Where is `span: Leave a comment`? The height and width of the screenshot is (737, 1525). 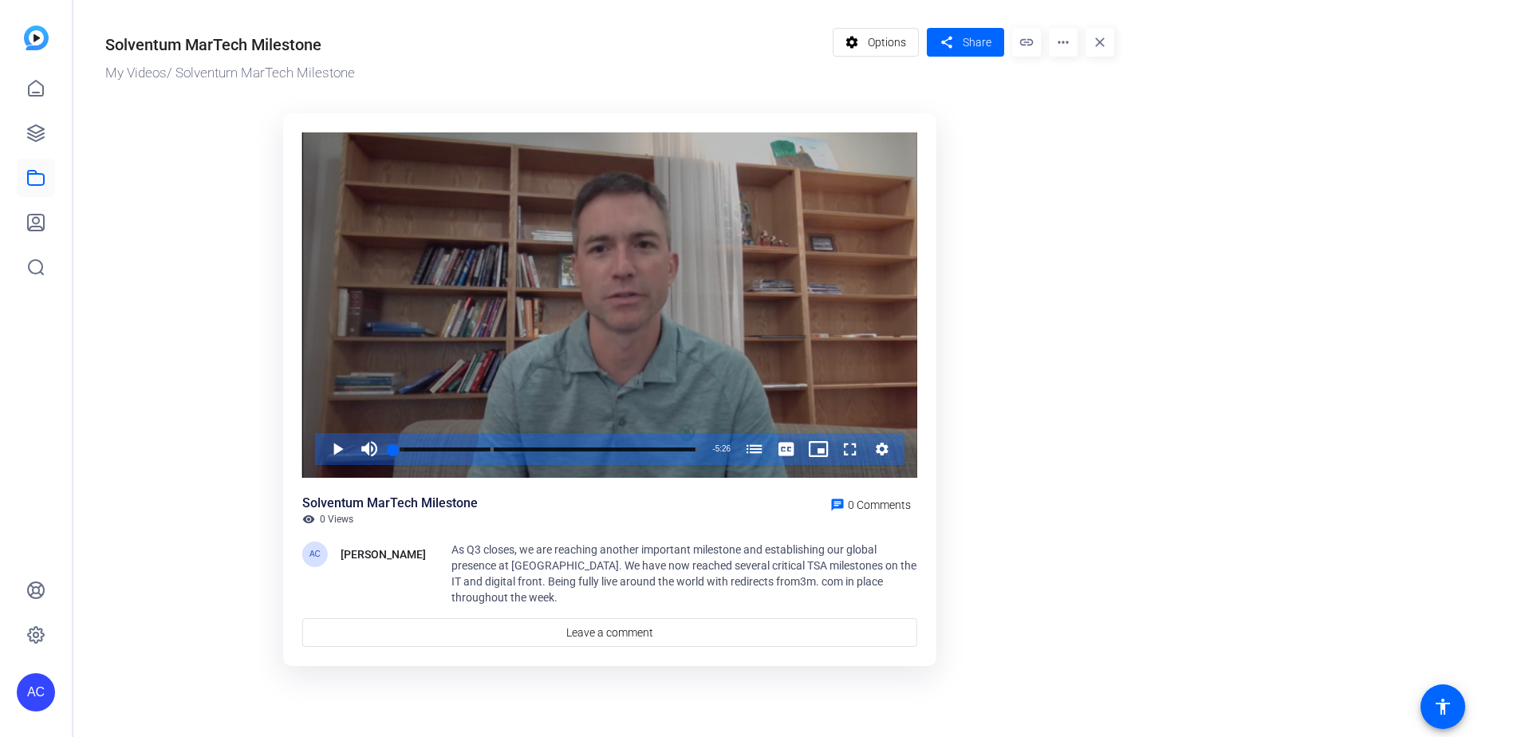 span: Leave a comment is located at coordinates (609, 632).